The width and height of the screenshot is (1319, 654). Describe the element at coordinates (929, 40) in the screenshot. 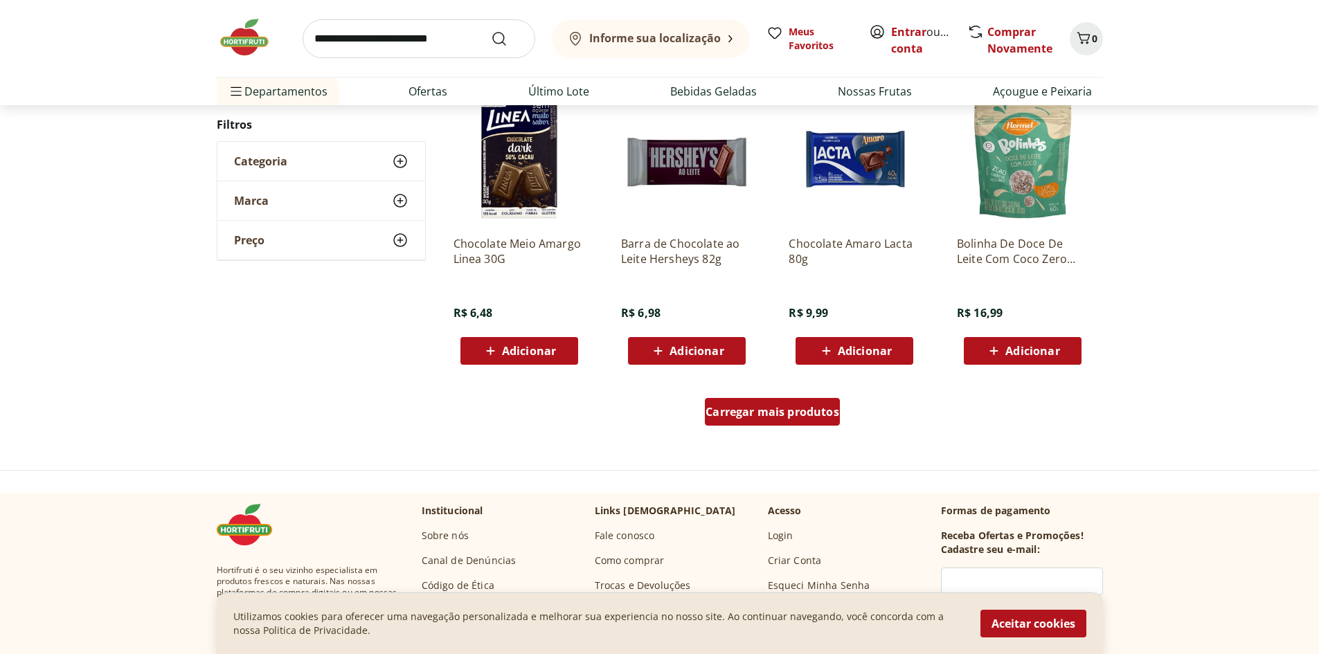

I see `a: Criar conta` at that location.